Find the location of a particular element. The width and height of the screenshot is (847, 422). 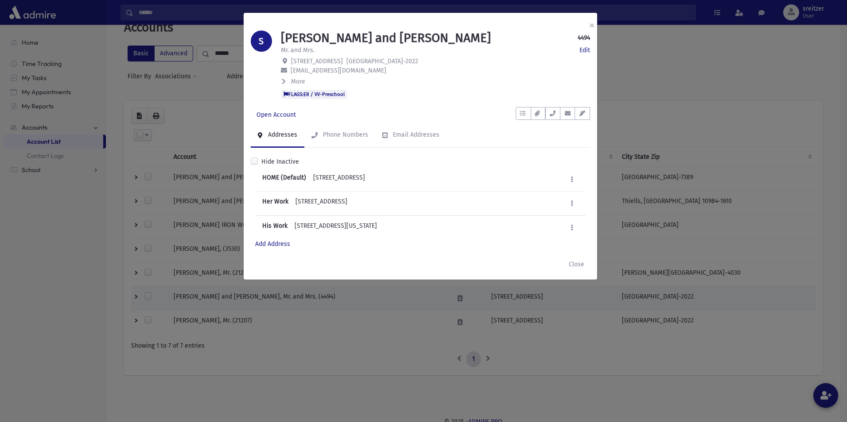

strong: 4494 is located at coordinates (584, 38).